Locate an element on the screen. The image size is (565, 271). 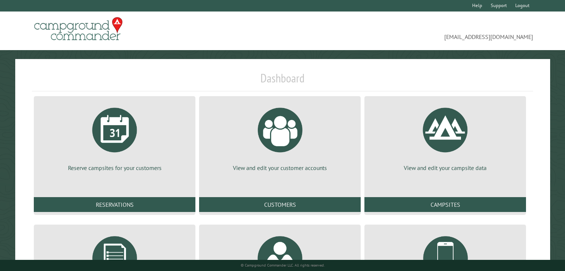
img: Campground Commander is located at coordinates (78, 29).